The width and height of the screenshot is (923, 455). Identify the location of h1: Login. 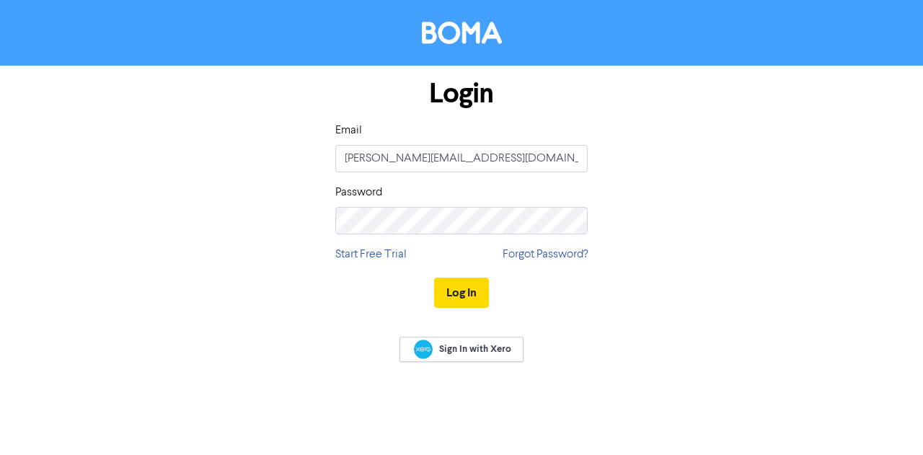
(462, 94).